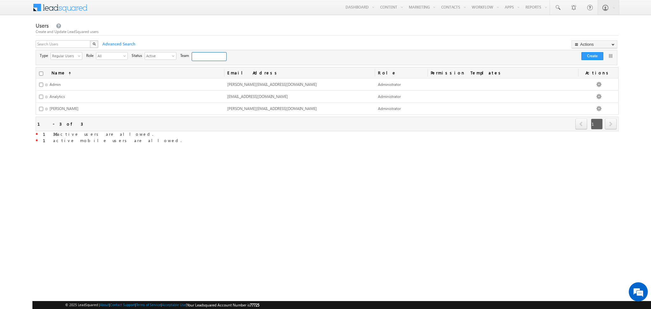 This screenshot has height=309, width=651. What do you see at coordinates (581, 124) in the screenshot?
I see `span: prev` at bounding box center [581, 124].